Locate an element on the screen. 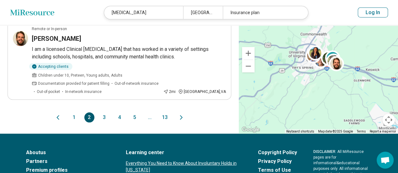 The height and width of the screenshot is (173, 398). button: Next page is located at coordinates (181, 118).